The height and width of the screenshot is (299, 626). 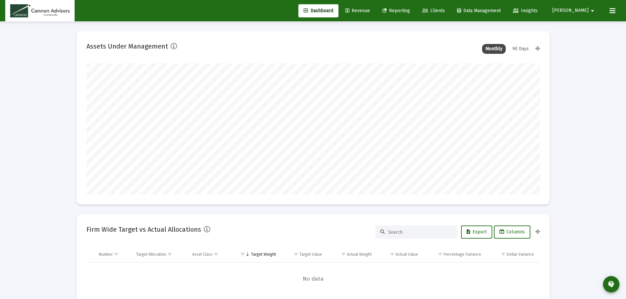 What do you see at coordinates (318, 11) in the screenshot?
I see `a: Dashboard` at bounding box center [318, 11].